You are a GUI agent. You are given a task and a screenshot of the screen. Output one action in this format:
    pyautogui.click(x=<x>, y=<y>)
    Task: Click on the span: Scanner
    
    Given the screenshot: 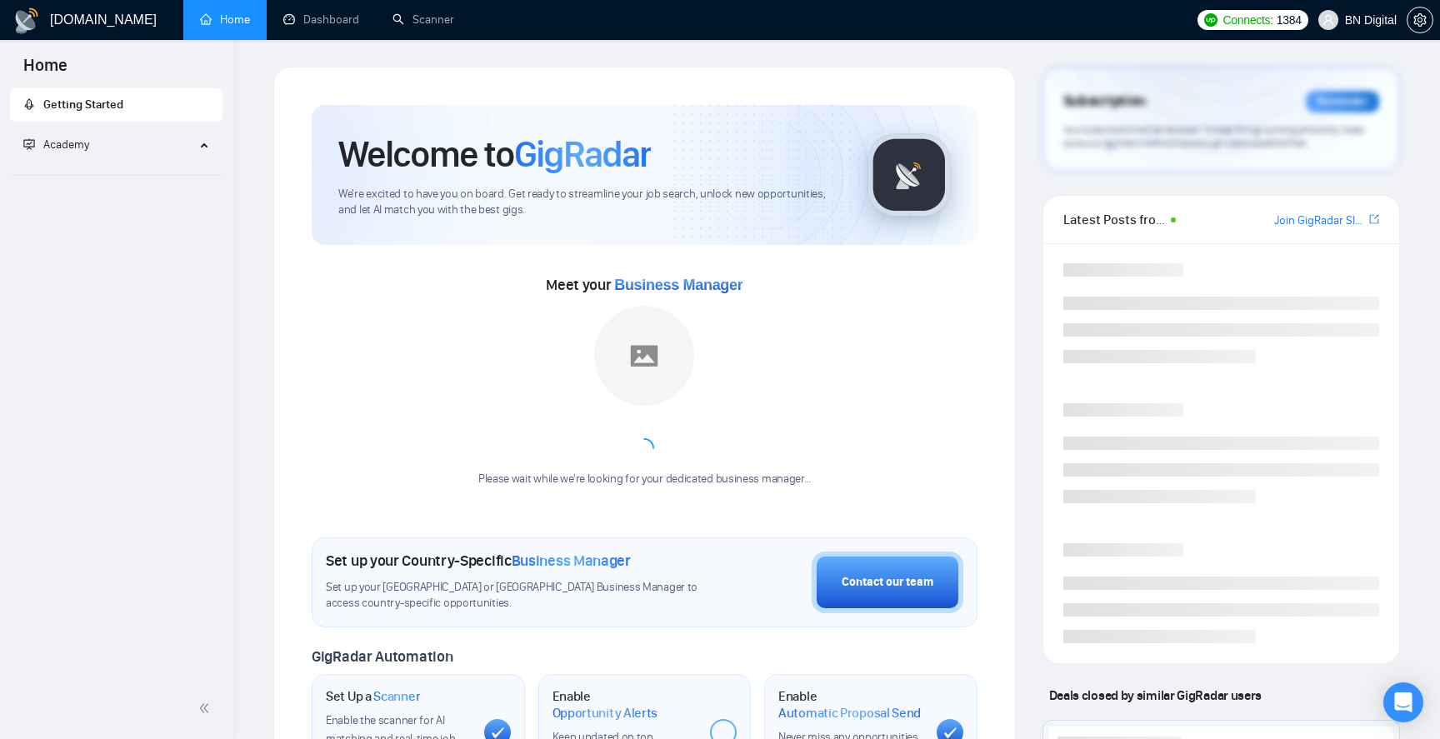 What is the action you would take?
    pyautogui.click(x=397, y=697)
    